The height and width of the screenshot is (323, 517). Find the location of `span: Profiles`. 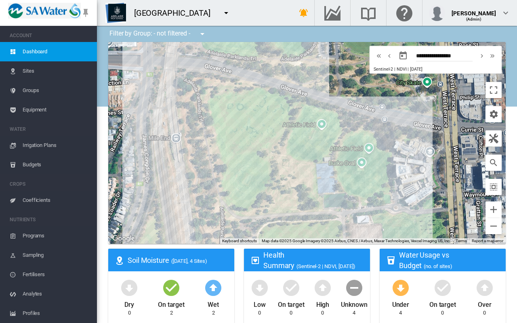

span: Profiles is located at coordinates (57, 314).